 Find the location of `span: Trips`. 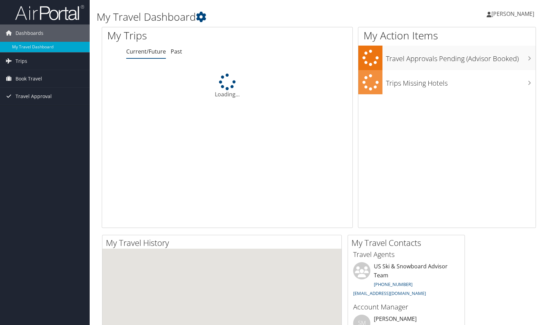

span: Trips is located at coordinates (21, 61).